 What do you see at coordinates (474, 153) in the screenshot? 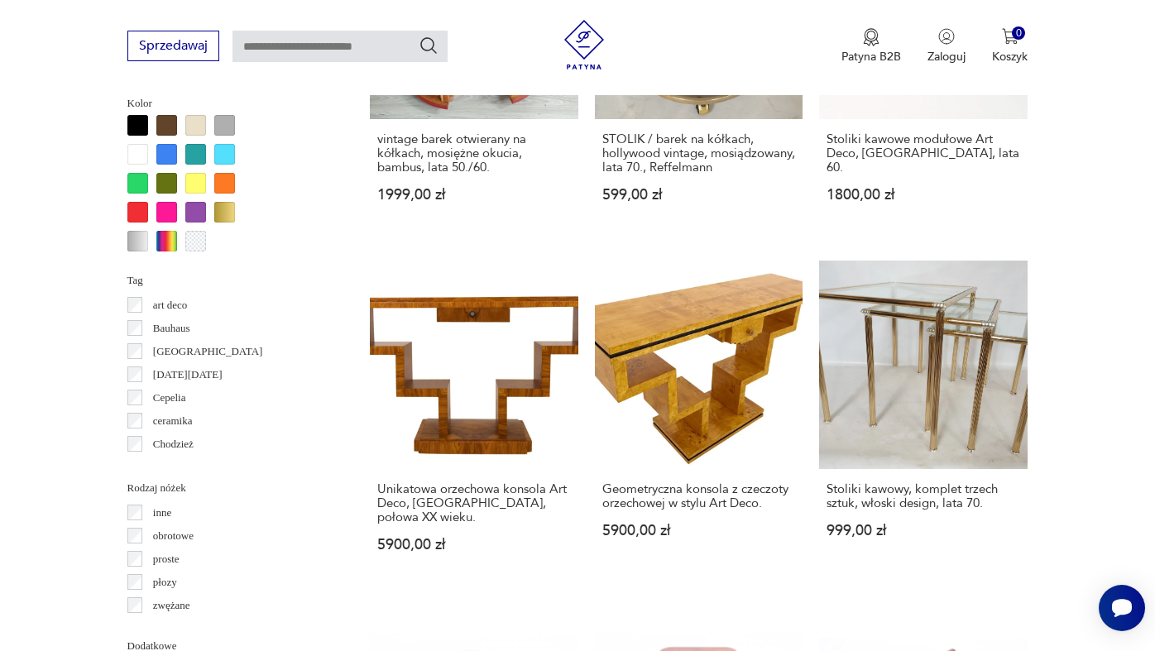
I see `h3: vintage barek otwierany na kółkach, mosiężne okucia, bambus, lata 50./60.` at bounding box center [474, 153].